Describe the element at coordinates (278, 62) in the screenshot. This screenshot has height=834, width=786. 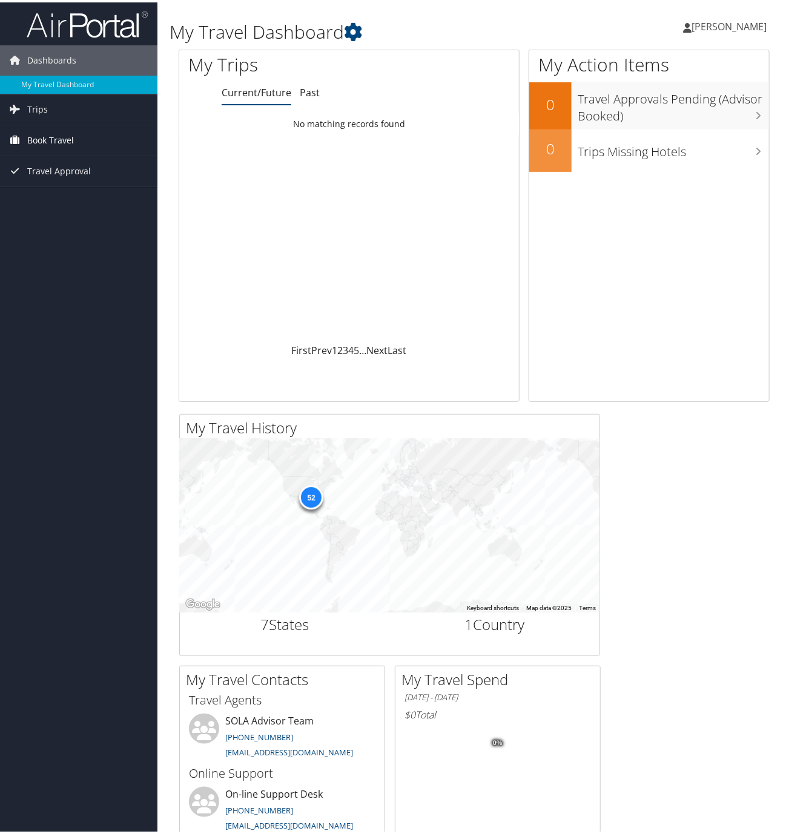
I see `h1: My Trips` at that location.